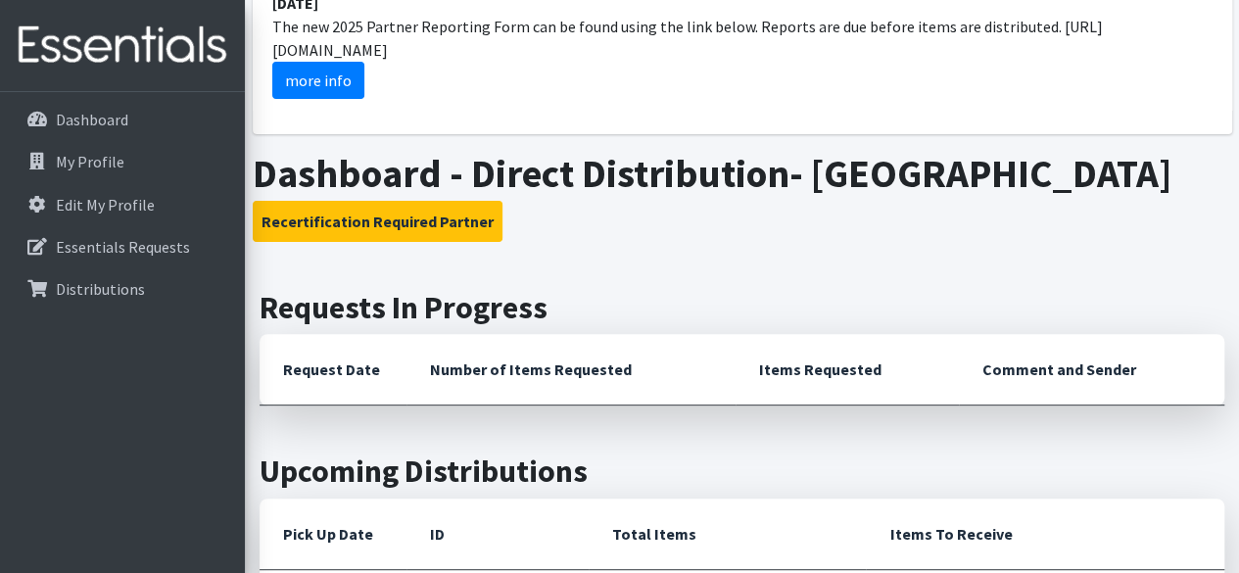 This screenshot has height=573, width=1239. I want to click on th: Comment and Sender, so click(1091, 369).